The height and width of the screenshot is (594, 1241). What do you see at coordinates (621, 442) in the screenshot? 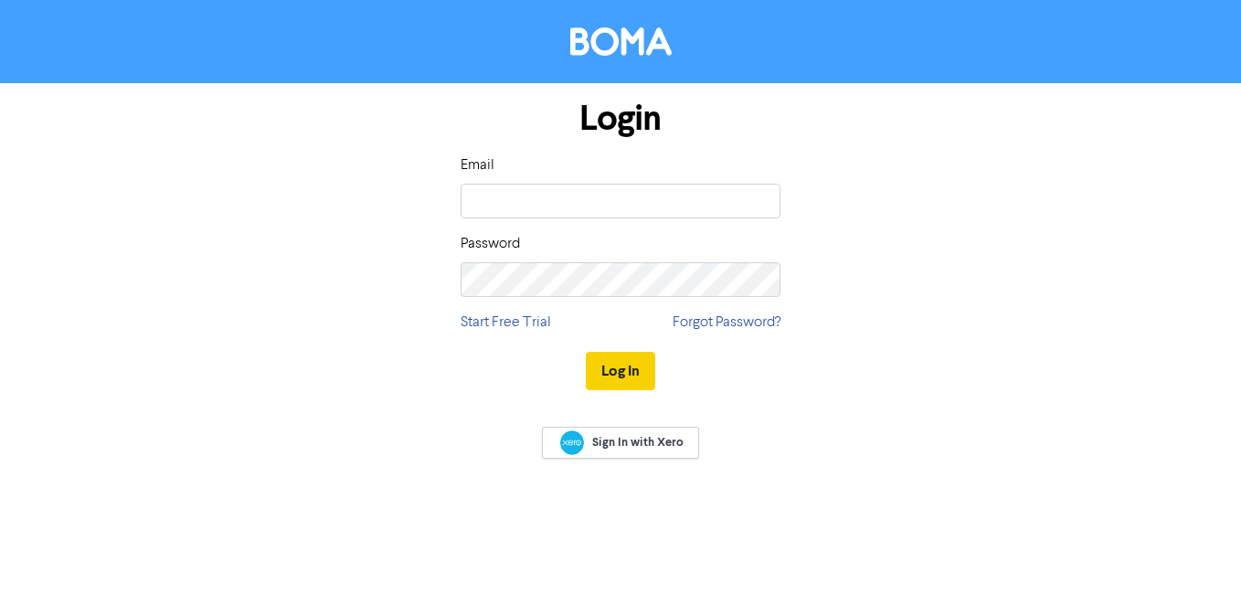
I see `a: Sign In with Xero` at bounding box center [621, 442].